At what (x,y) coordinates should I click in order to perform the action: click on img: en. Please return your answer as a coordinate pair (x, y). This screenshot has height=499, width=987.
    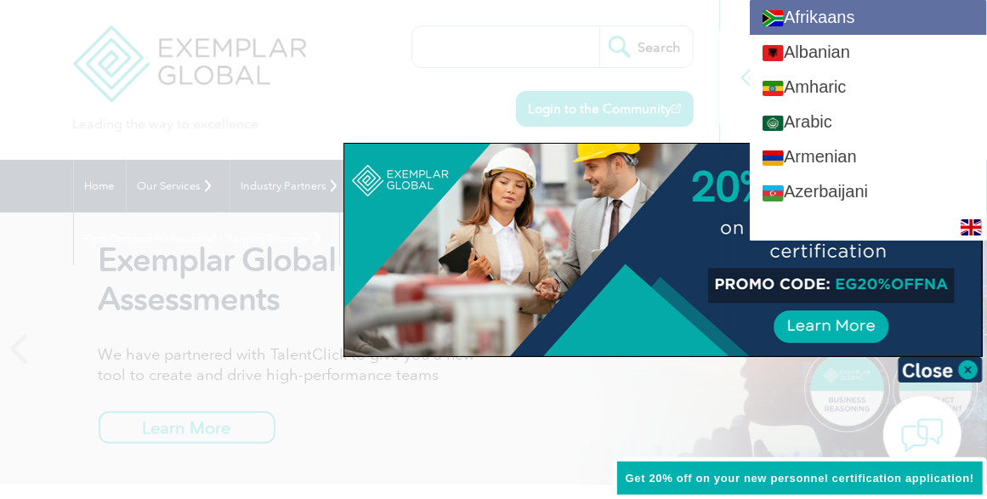
    Looking at the image, I should click on (970, 227).